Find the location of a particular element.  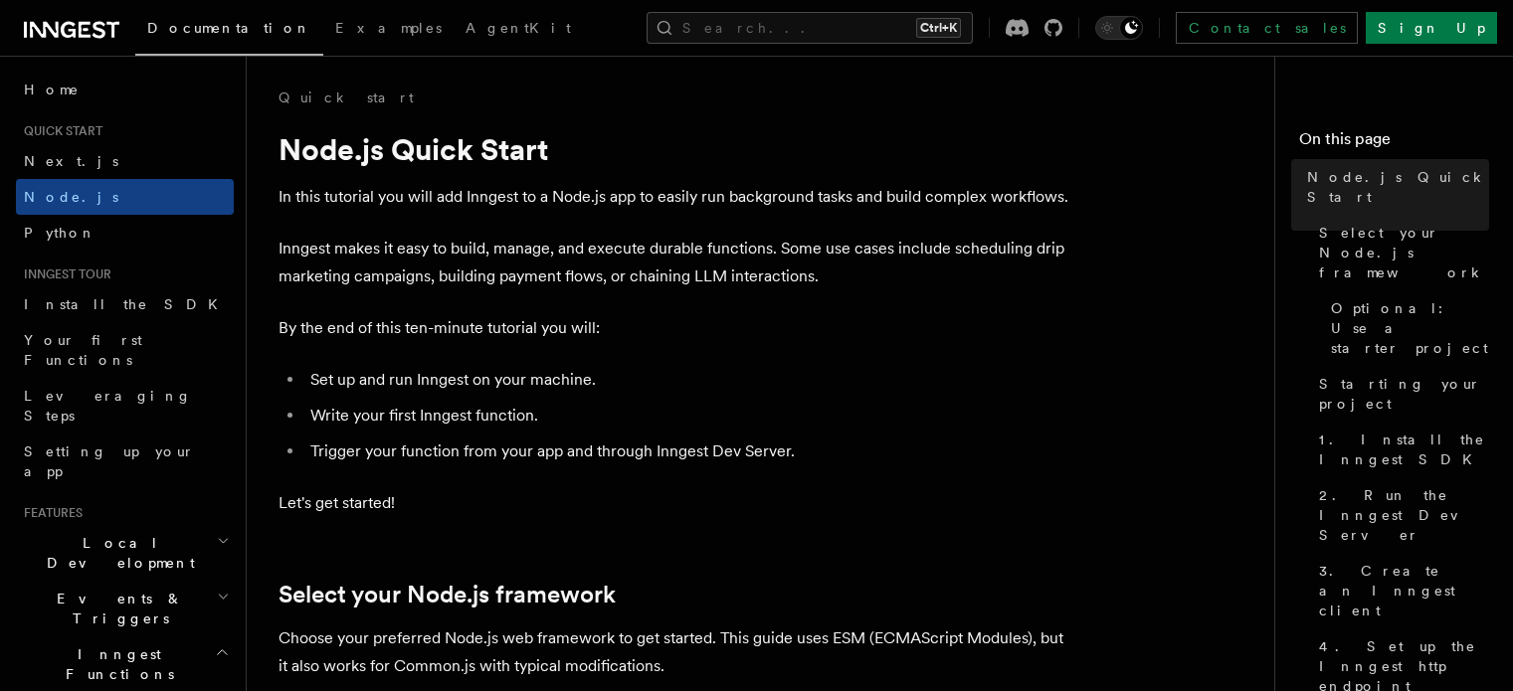

p: Choose your preferred Node.js web framework to get started. This guide uses ESM (ECMAScript Modul... is located at coordinates (676, 652).